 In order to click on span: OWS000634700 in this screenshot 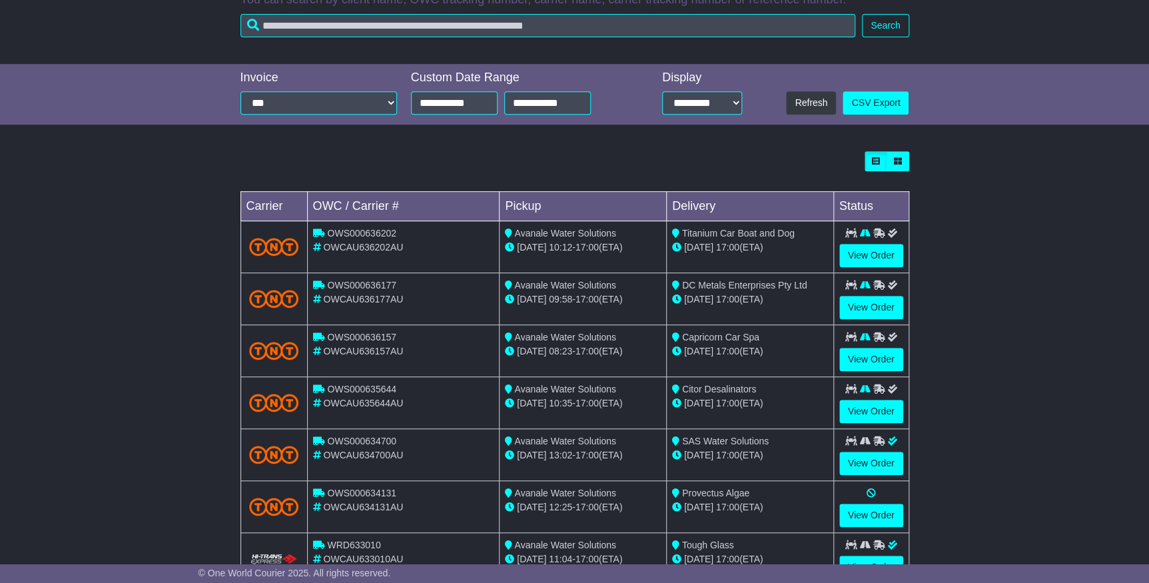, I will do `click(362, 441)`.